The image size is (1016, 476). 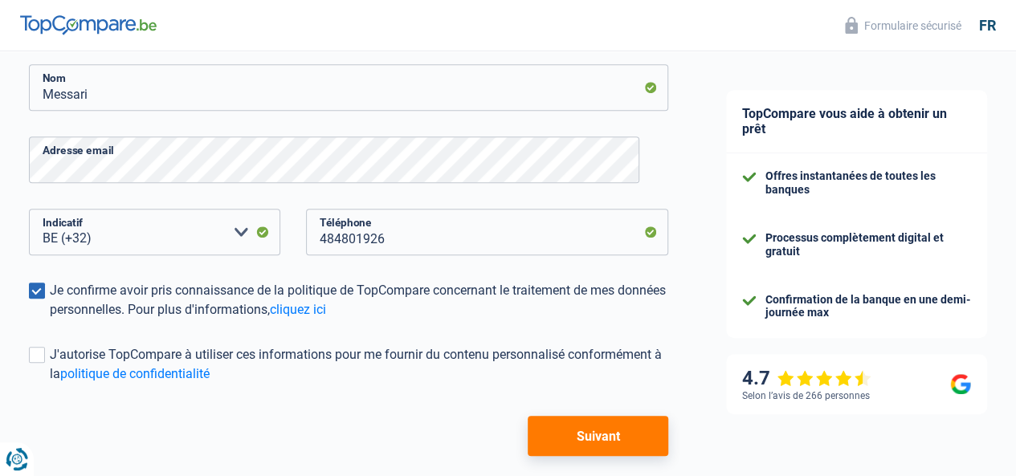 I want to click on a: cliquez ici, so click(x=298, y=309).